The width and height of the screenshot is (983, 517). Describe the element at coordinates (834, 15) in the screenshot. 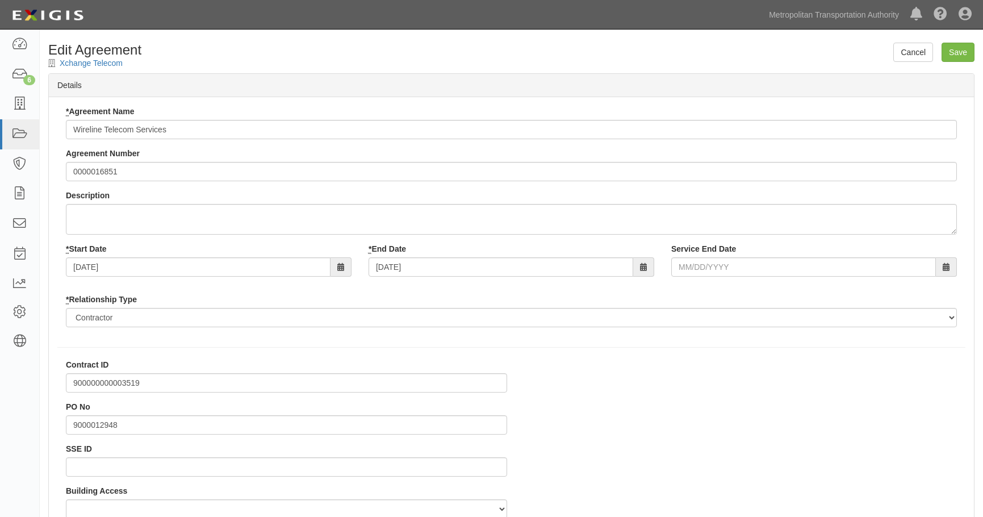

I see `a: Metropolitan Transportation Authority` at that location.